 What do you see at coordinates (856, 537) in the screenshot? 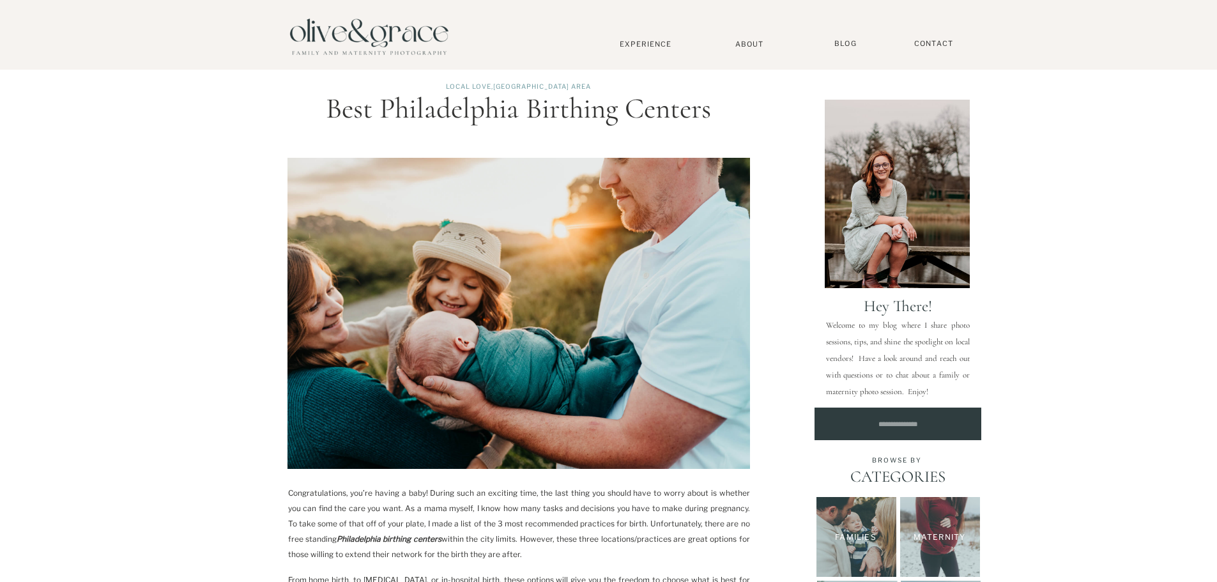
I see `a: Families` at bounding box center [856, 537].